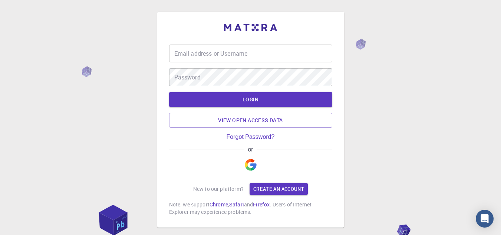  I want to click on img: Google, so click(251, 165).